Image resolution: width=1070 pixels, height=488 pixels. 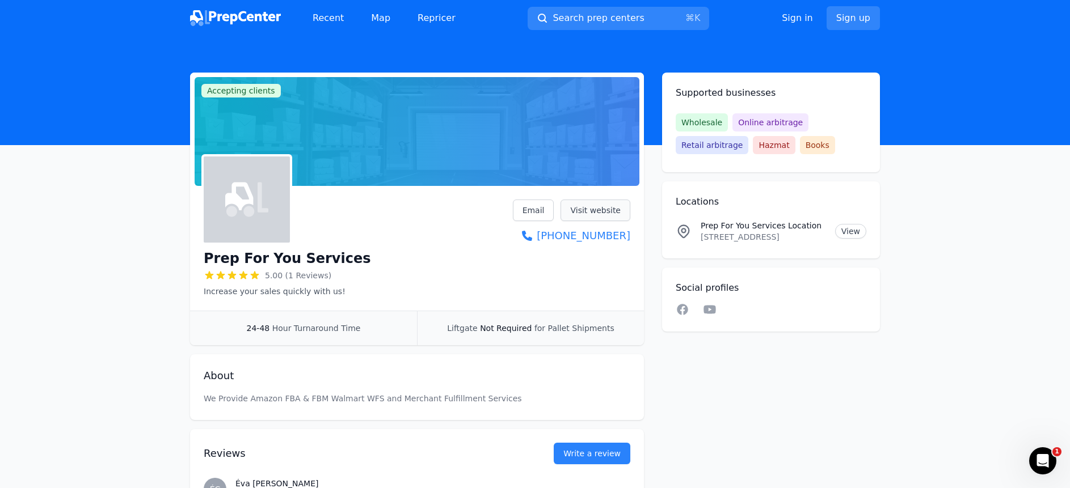 I want to click on h2: Supported businesses, so click(x=771, y=93).